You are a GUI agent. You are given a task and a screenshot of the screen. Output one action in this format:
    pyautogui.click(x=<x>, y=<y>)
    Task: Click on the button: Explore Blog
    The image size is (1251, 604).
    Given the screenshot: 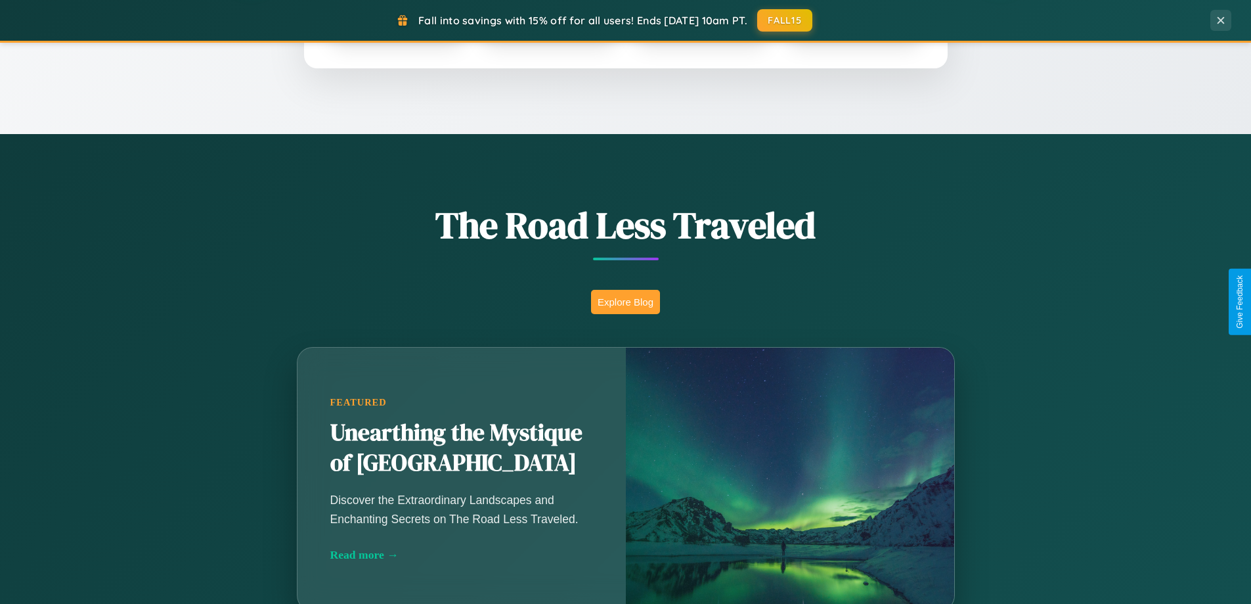 What is the action you would take?
    pyautogui.click(x=625, y=301)
    